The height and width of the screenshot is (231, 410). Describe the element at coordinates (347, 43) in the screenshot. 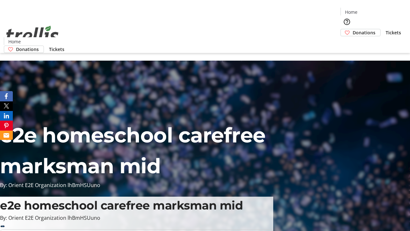

I see `button: Cart` at that location.